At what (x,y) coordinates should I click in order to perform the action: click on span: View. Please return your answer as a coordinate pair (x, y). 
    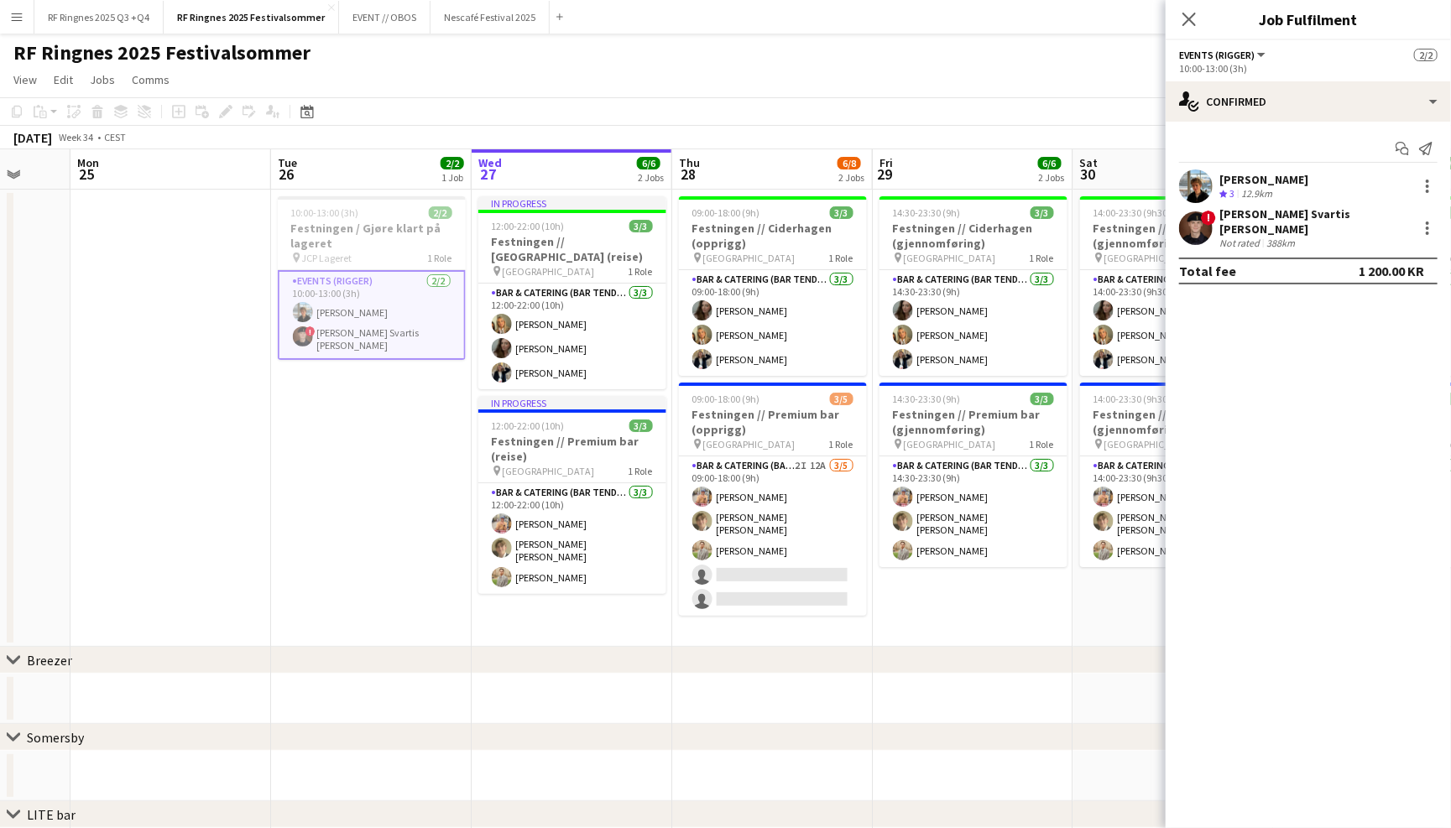
    Looking at the image, I should click on (25, 80).